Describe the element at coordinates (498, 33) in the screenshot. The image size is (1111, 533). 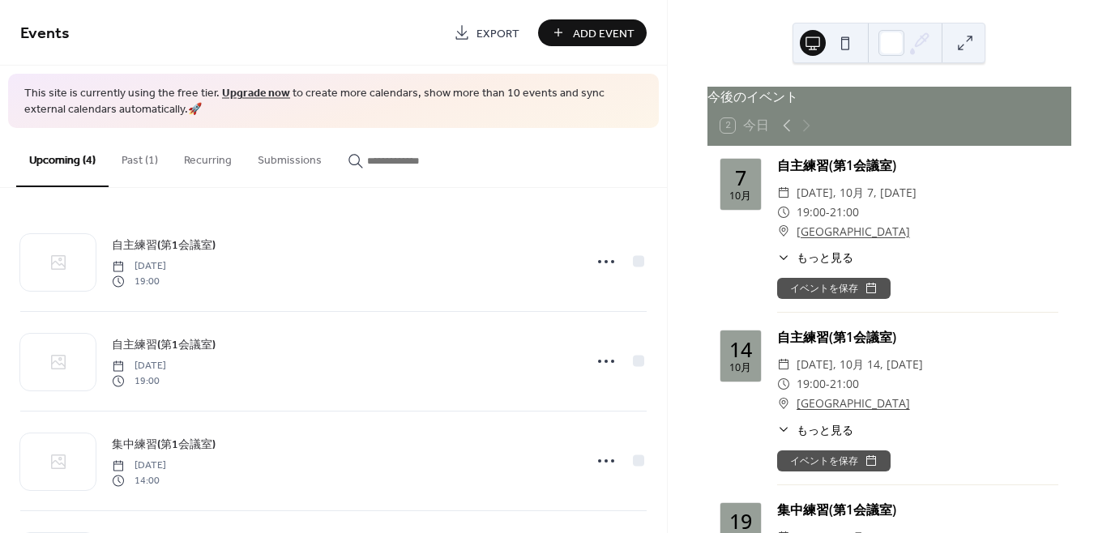
I see `span: Export` at that location.